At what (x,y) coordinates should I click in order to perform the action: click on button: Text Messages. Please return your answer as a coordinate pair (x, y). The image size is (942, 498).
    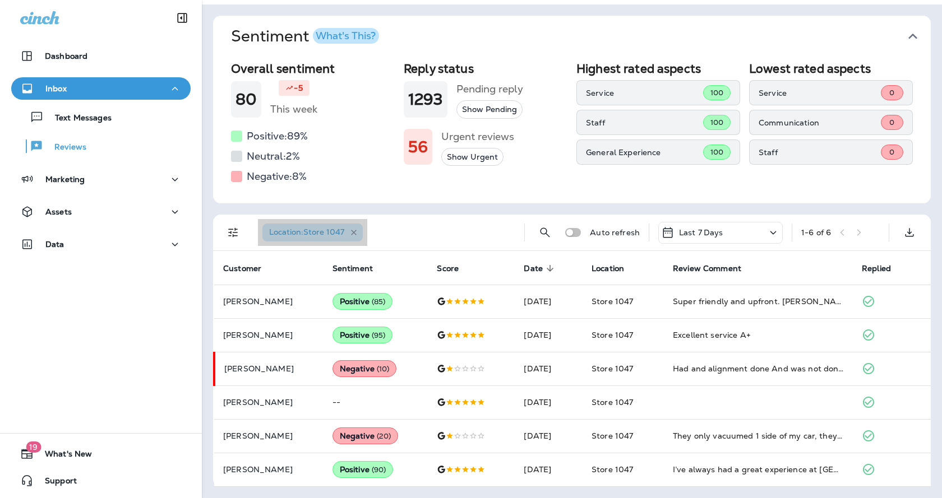
    Looking at the image, I should click on (101, 117).